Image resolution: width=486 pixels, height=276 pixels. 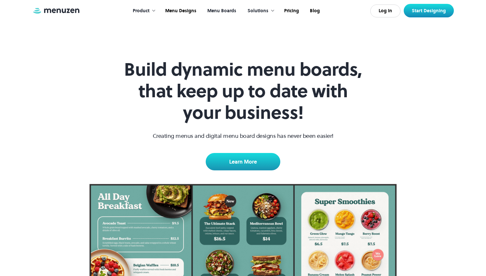 I want to click on p: Creating menus and digital menu board designs has never been easier!, so click(x=243, y=135).